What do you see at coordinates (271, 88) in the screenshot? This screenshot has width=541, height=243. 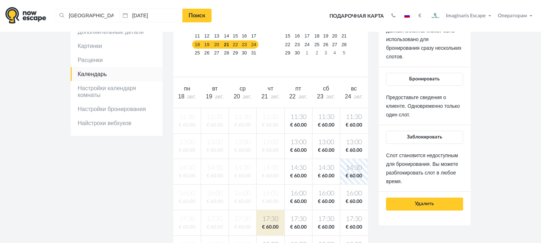 I see `span: чт` at bounding box center [271, 88].